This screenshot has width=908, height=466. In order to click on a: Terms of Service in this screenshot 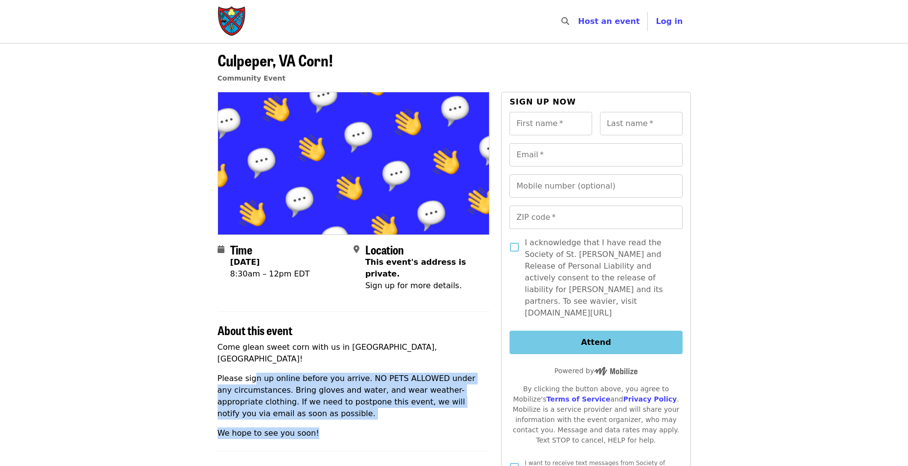, I will do `click(578, 399)`.